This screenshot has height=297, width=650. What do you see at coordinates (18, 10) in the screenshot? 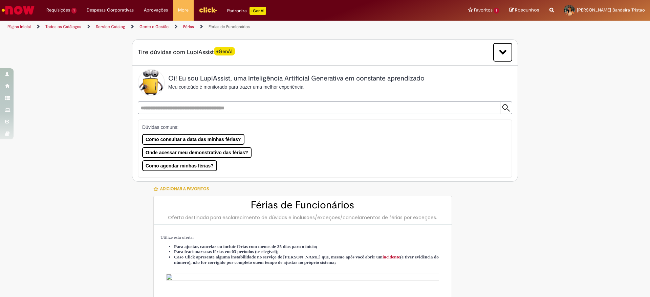
I see `img: ServiceNow` at bounding box center [18, 10].